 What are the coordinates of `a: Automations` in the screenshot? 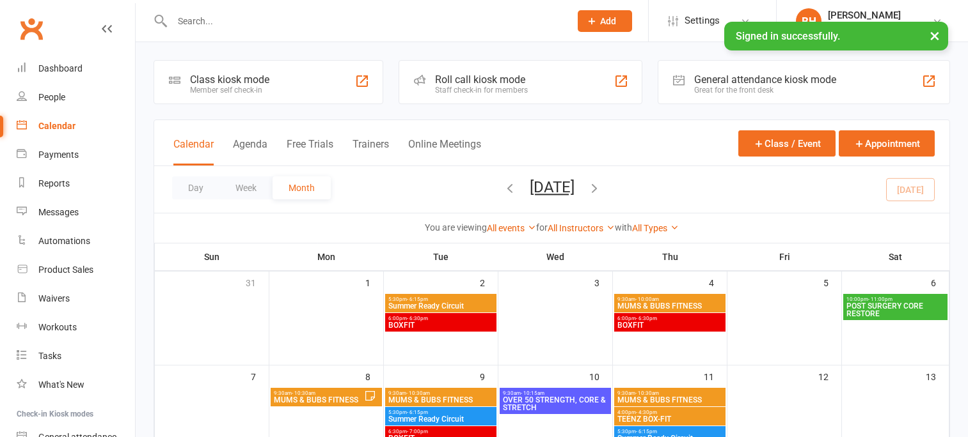 It's located at (75, 241).